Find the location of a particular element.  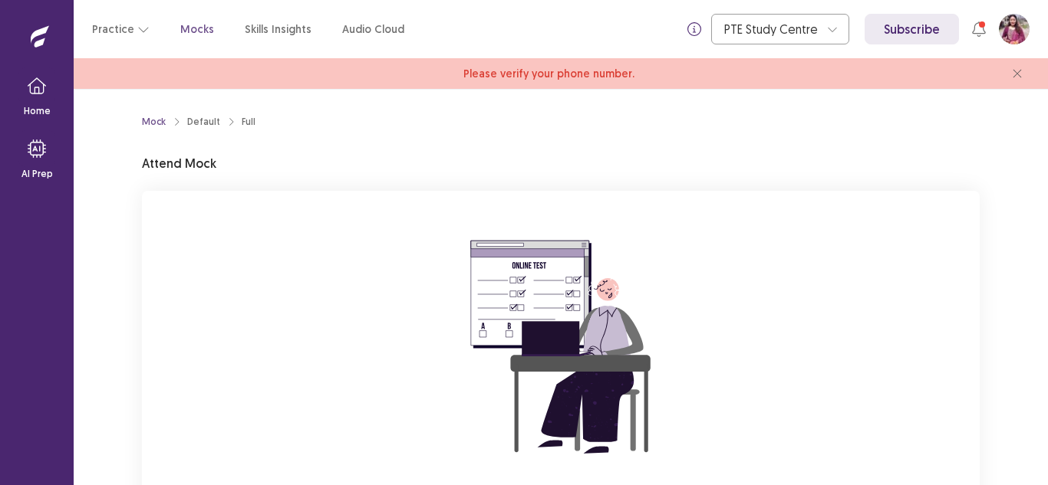

button: Practice is located at coordinates (120, 29).